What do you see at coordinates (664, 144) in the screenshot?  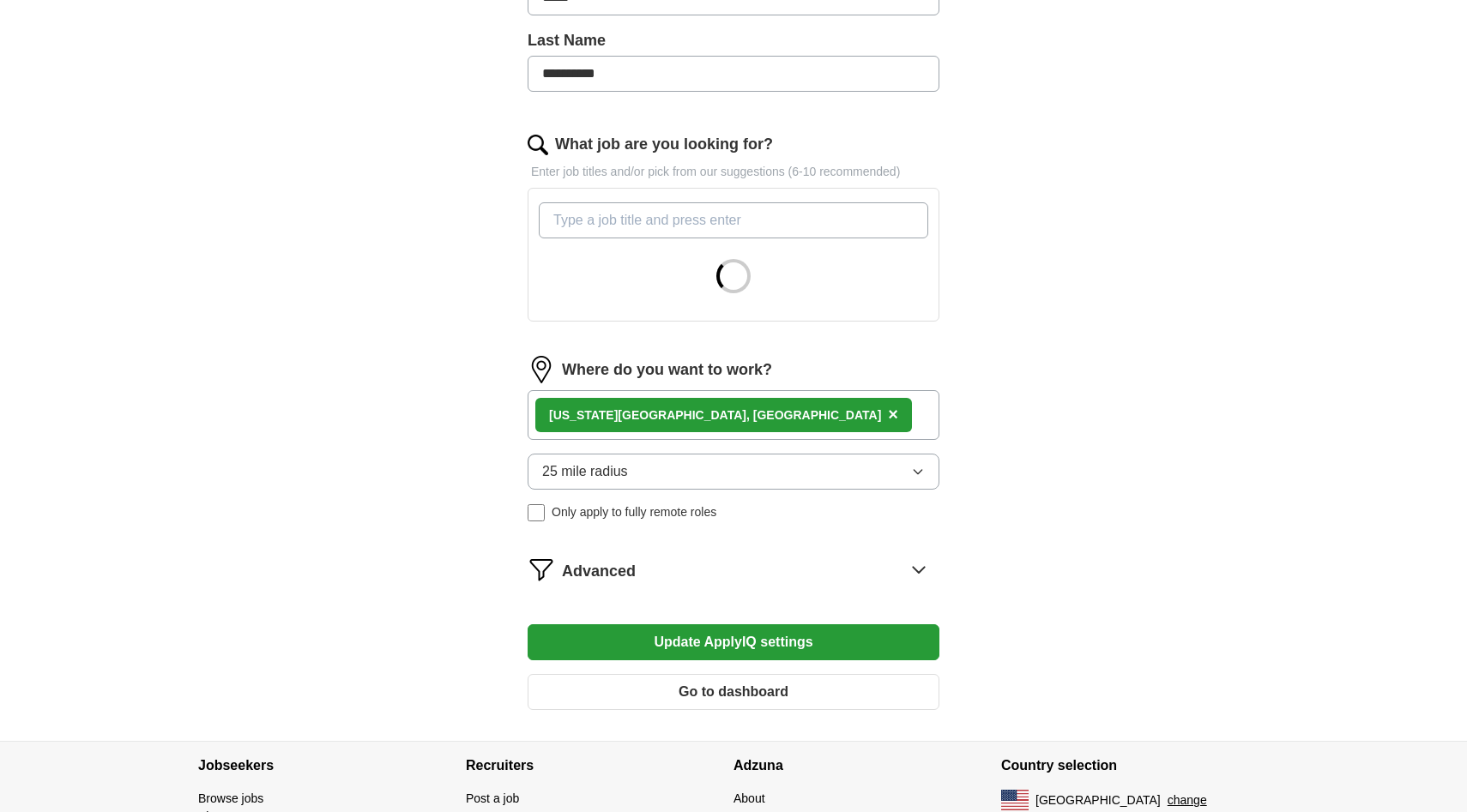 I see `label: What job are you looking for?` at bounding box center [664, 144].